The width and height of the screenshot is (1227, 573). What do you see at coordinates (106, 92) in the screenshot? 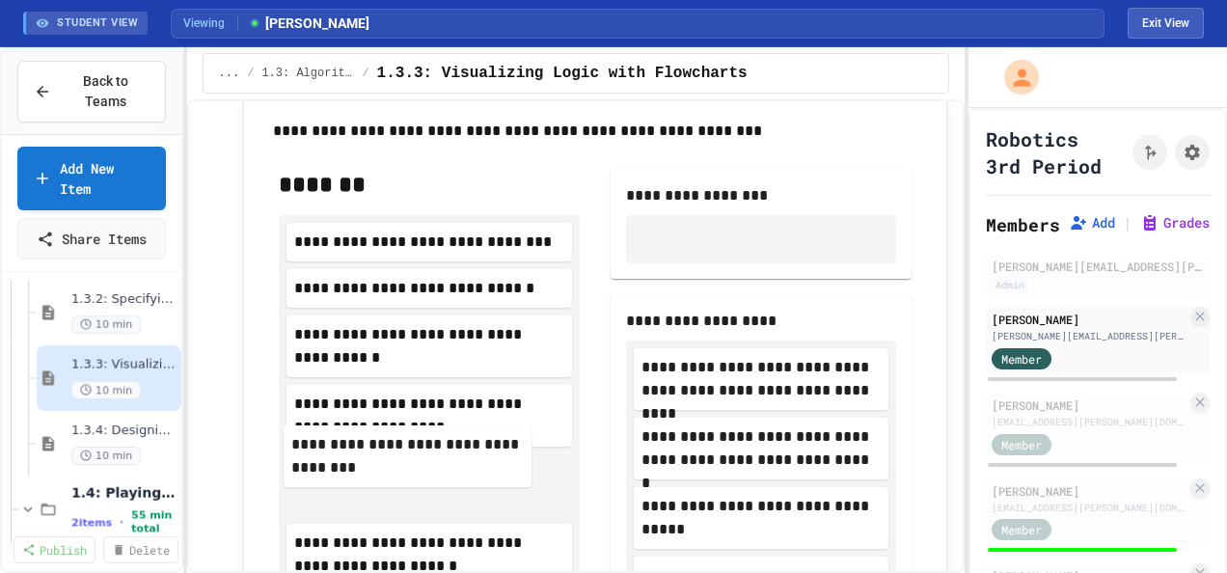
I see `span: Back to Teams` at bounding box center [106, 92].